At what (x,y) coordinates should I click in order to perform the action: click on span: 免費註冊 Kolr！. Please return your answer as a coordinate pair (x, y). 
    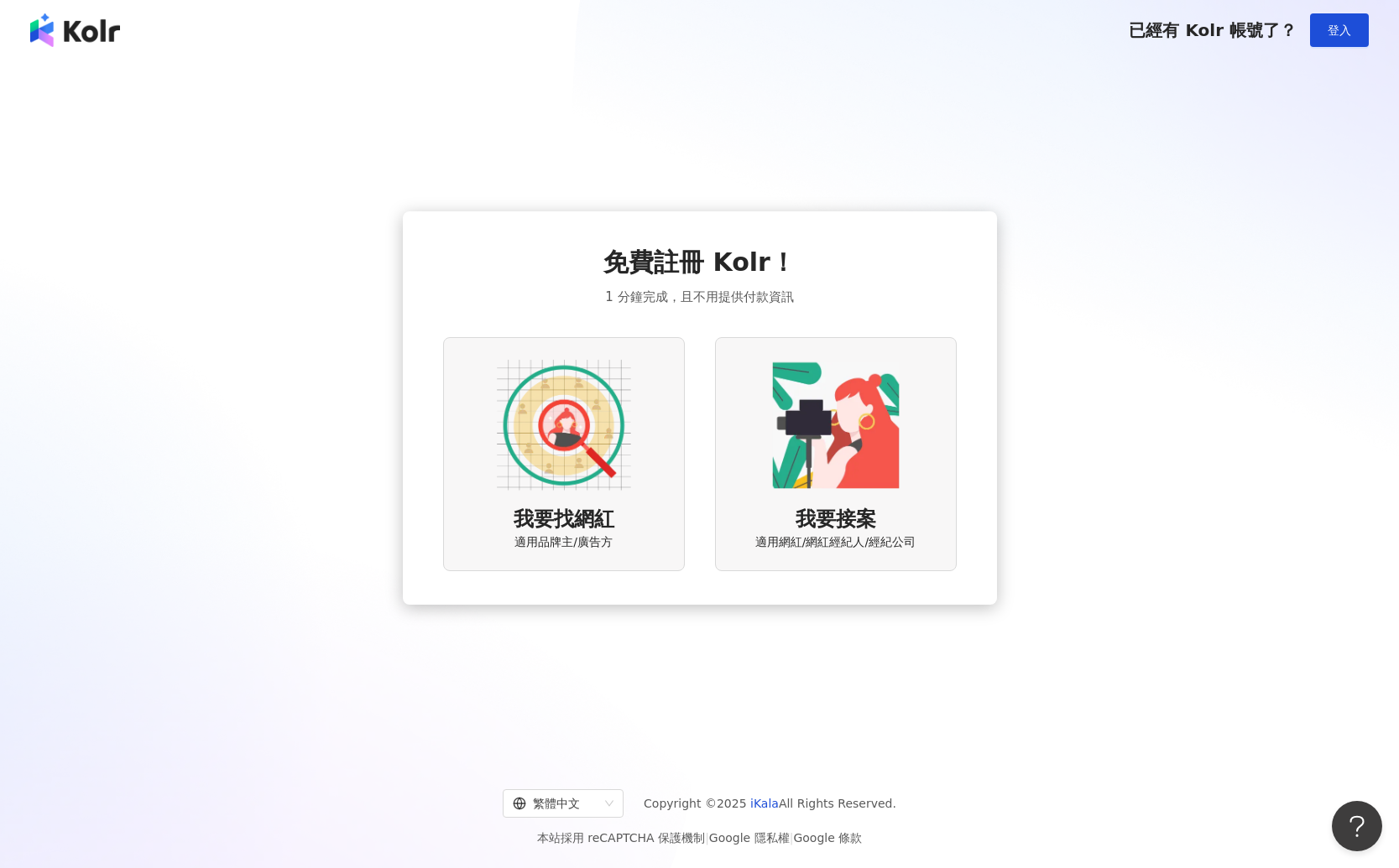
    Looking at the image, I should click on (699, 263).